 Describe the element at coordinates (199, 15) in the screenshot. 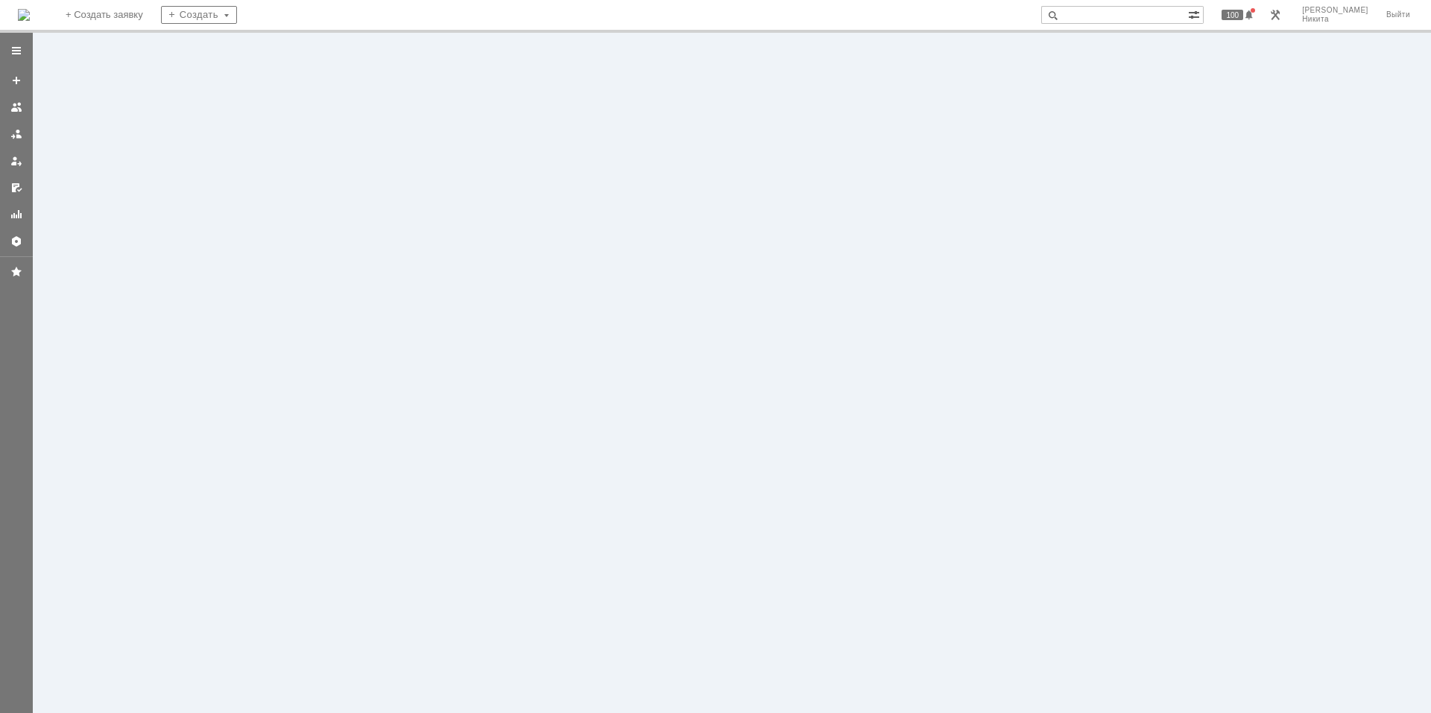

I see `div: Создать` at that location.